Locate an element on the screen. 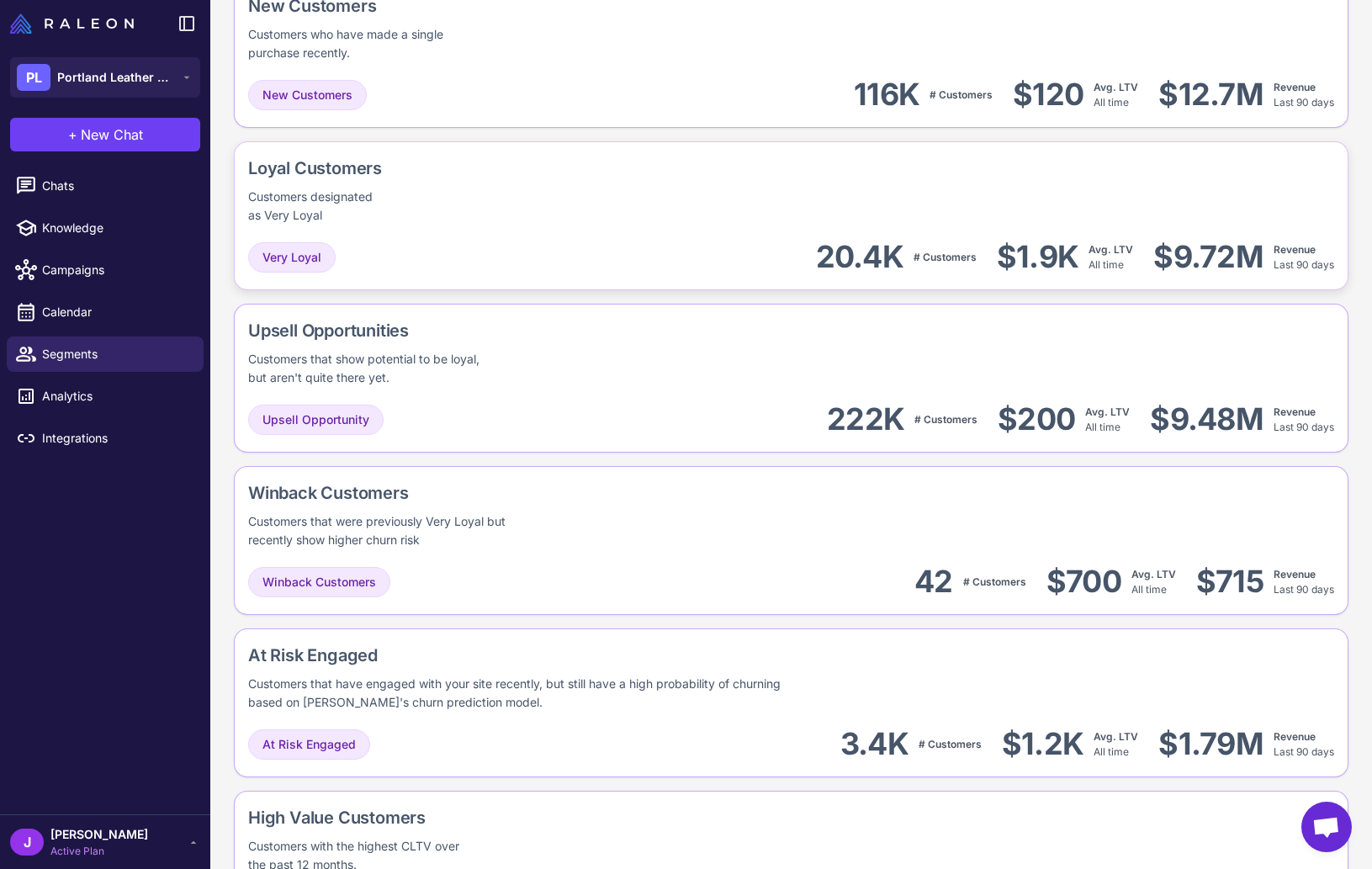 The width and height of the screenshot is (1372, 869). div: $715 is located at coordinates (1230, 582).